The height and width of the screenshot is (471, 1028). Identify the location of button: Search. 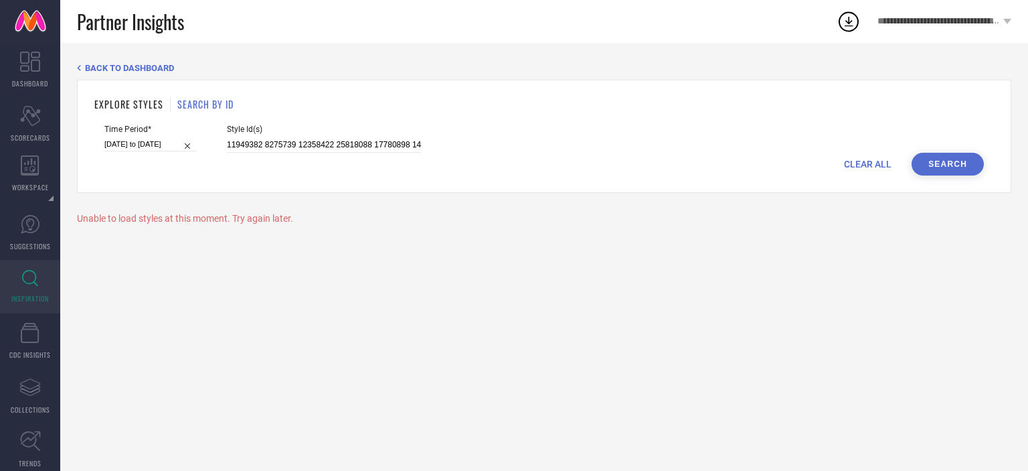
(948, 164).